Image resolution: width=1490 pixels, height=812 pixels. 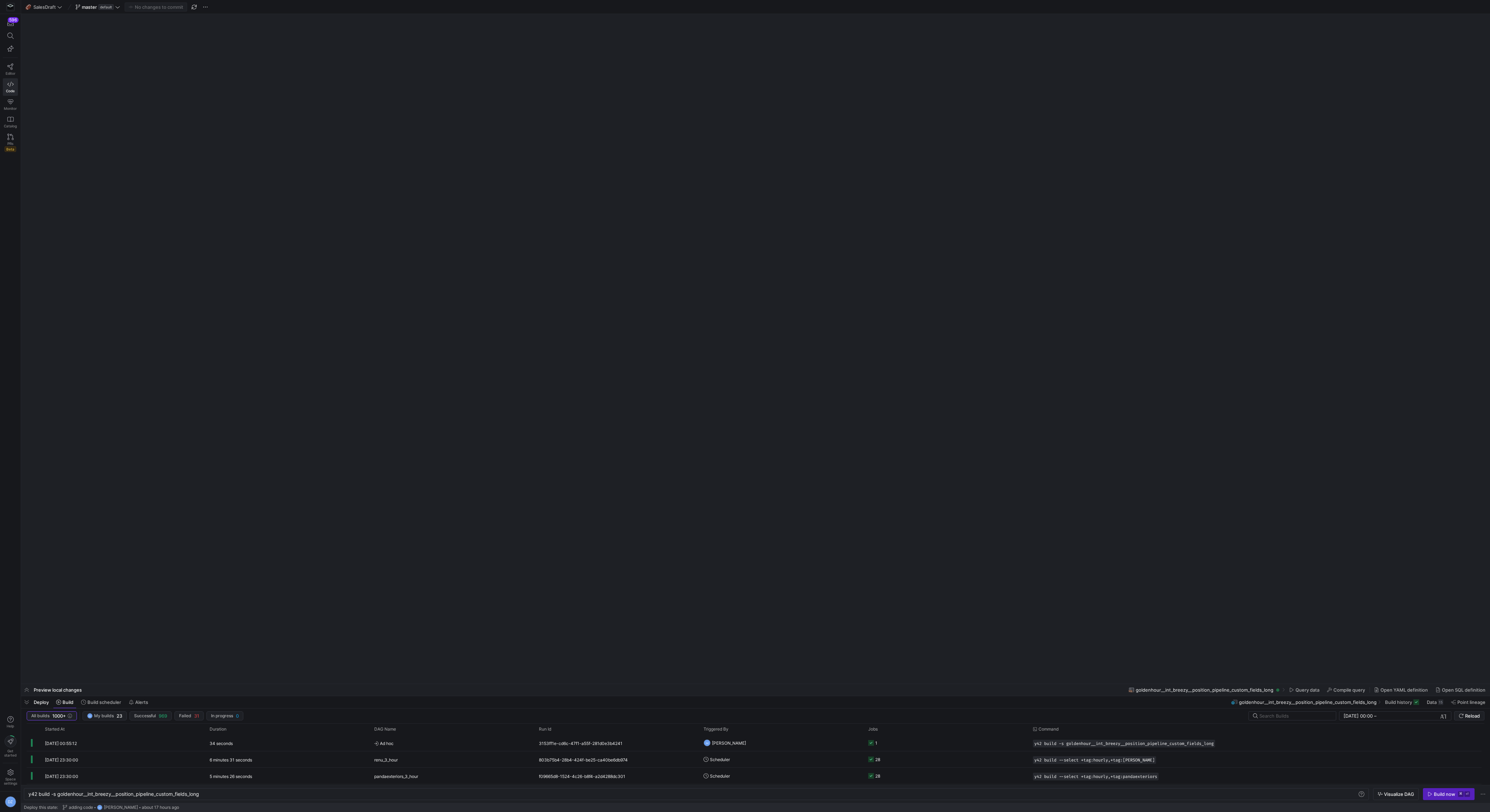 What do you see at coordinates (145, 716) in the screenshot?
I see `span: Successful` at bounding box center [145, 716].